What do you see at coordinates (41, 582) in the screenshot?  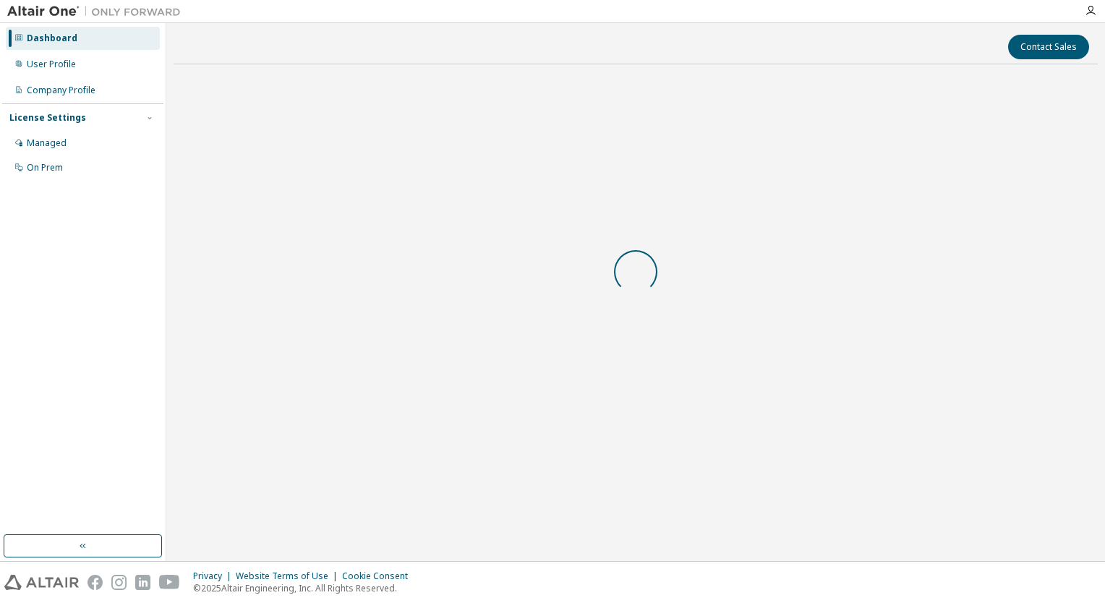 I see `img: altair_logo.svg` at bounding box center [41, 582].